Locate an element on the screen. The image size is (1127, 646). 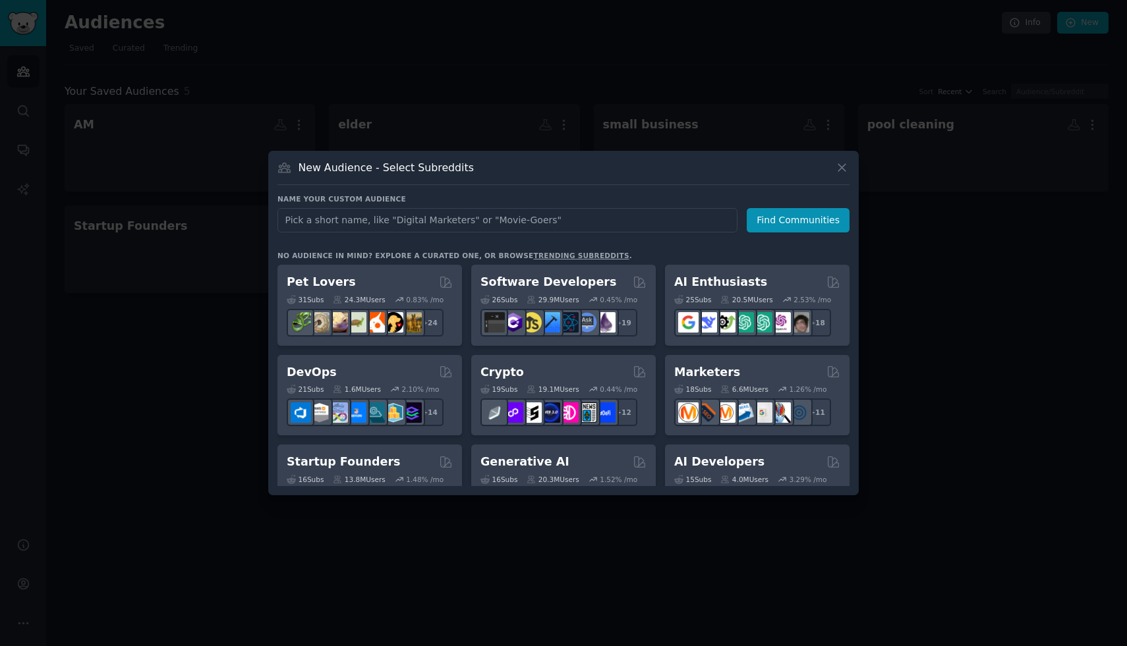
div: 6.6M Users is located at coordinates (744, 389).